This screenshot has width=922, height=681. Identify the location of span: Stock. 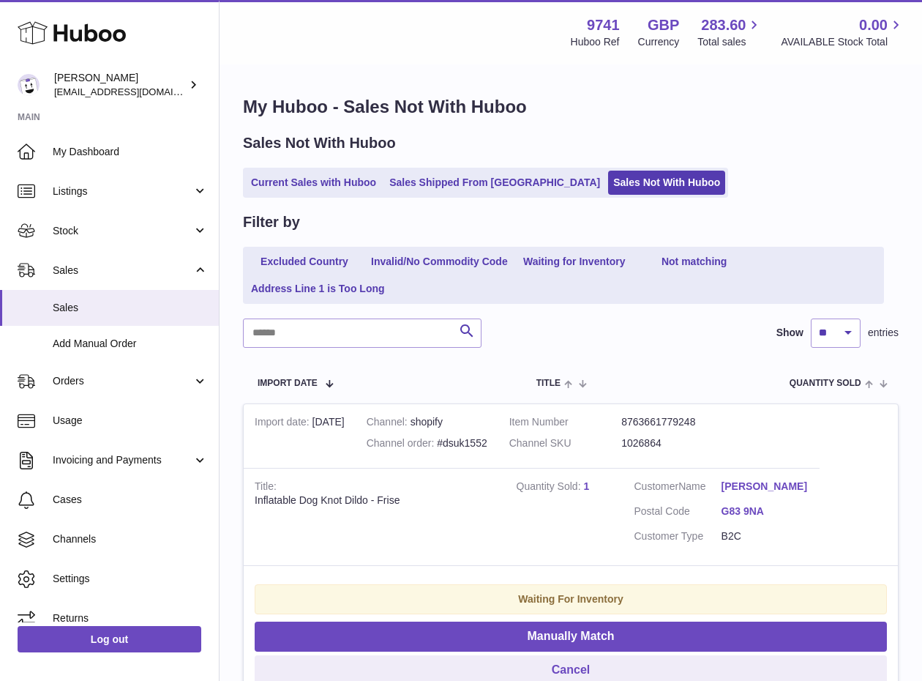
(122, 231).